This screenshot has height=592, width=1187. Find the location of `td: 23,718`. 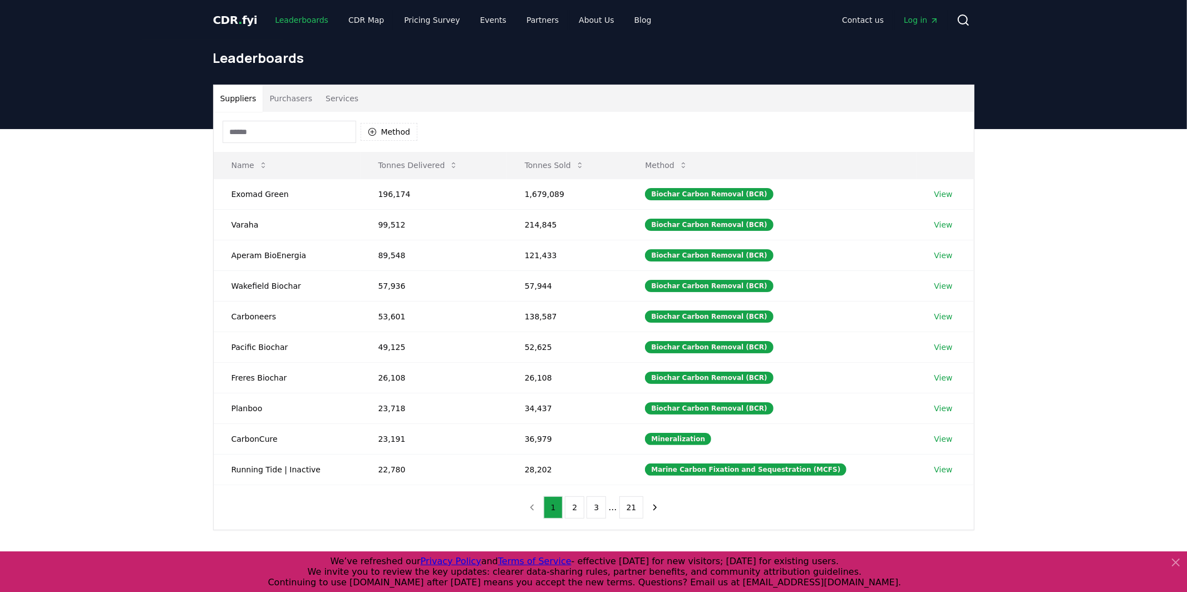

td: 23,718 is located at coordinates (433, 408).